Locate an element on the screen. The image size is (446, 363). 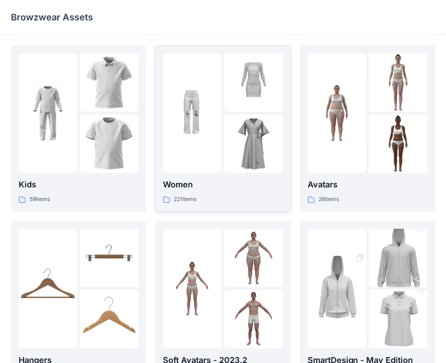
a: folder 1folder 2folder 3Women221items is located at coordinates (223, 128).